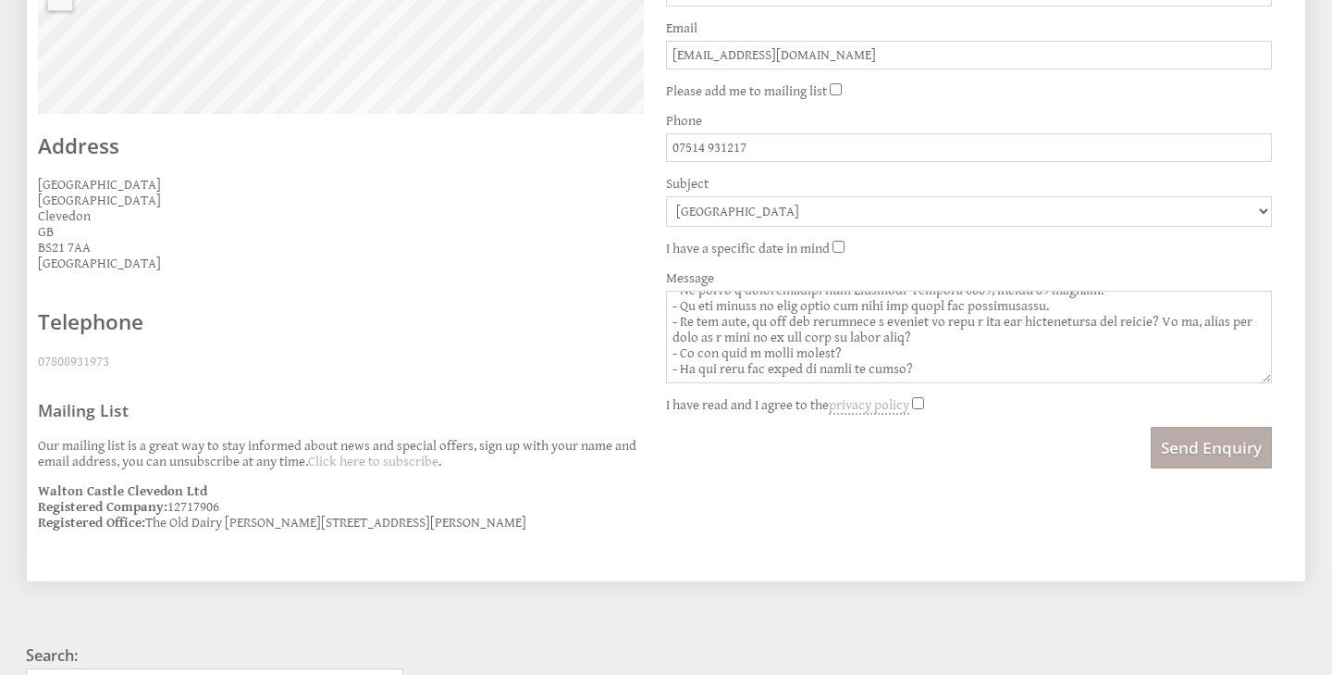  I want to click on input: Email Address, so click(969, 55).